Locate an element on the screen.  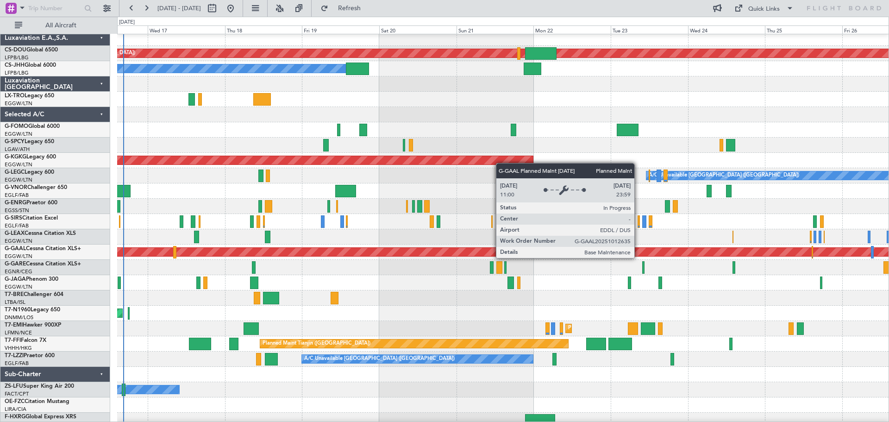
span: G-KGKG is located at coordinates (15, 157).